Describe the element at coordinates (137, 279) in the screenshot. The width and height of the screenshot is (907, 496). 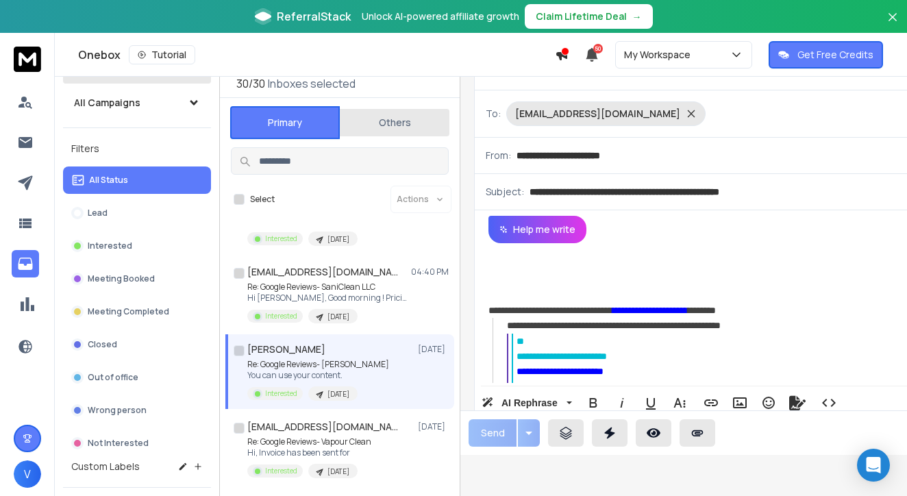
I see `button: Meeting Booked` at that location.